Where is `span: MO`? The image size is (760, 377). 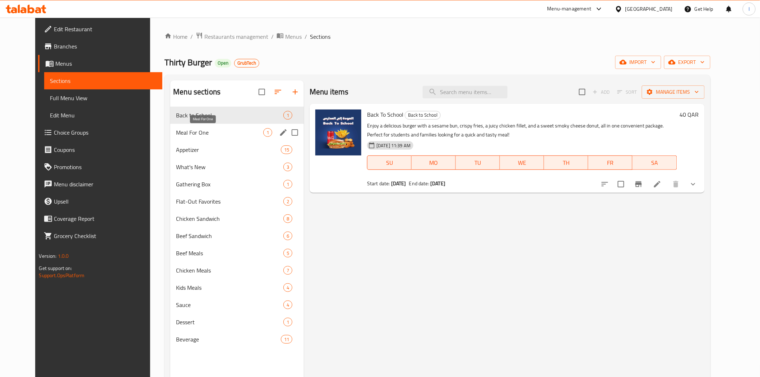 span: MO is located at coordinates (434, 163).